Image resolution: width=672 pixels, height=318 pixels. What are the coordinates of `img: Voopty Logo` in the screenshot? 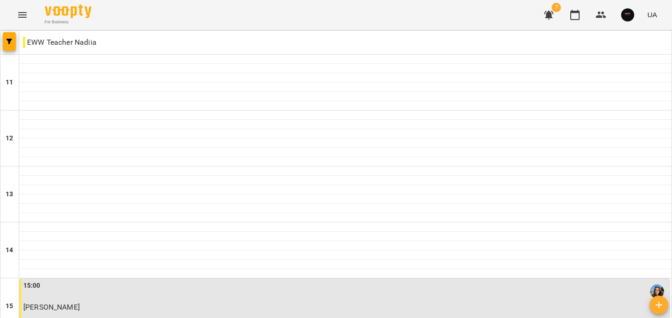 It's located at (68, 11).